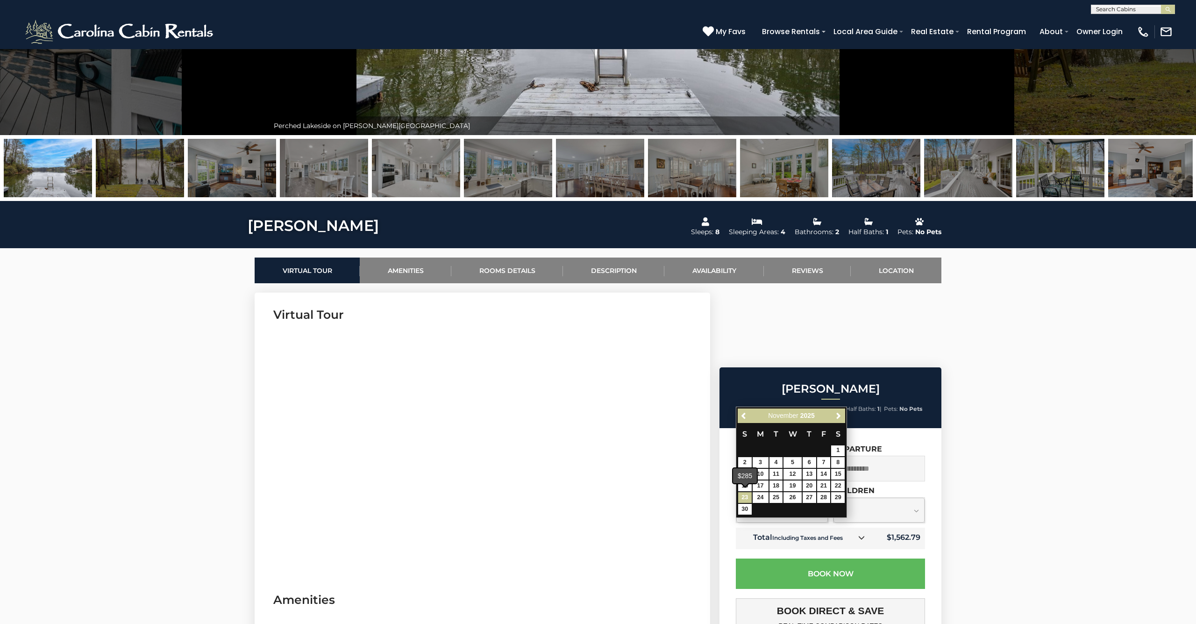 The width and height of the screenshot is (1196, 624). What do you see at coordinates (776, 433) in the screenshot?
I see `span: Tuesday` at bounding box center [776, 433].